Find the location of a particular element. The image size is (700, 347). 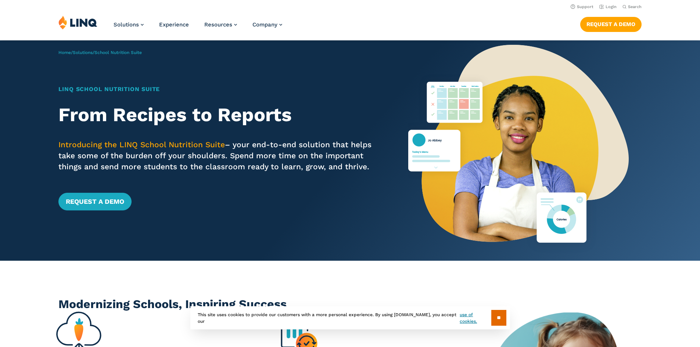

div: This site uses cookies to provide our customers with a more personal experience. By using [DOMAIN... is located at coordinates (350, 318).